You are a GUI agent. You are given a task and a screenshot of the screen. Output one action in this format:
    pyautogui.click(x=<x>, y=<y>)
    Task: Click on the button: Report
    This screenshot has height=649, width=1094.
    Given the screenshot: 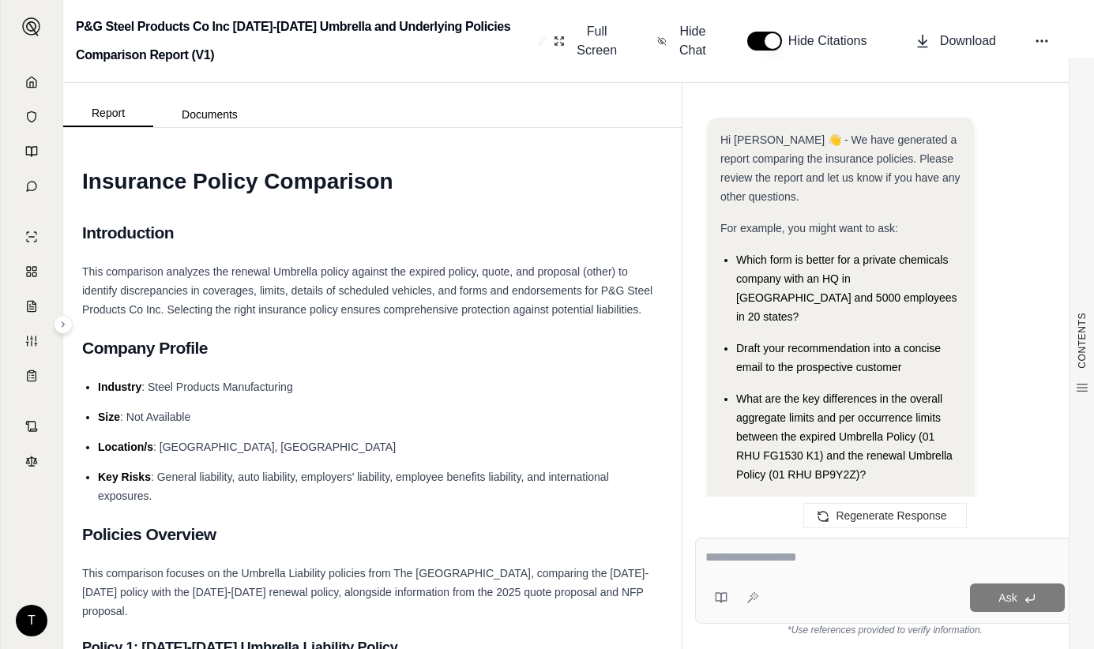 What is the action you would take?
    pyautogui.click(x=108, y=114)
    